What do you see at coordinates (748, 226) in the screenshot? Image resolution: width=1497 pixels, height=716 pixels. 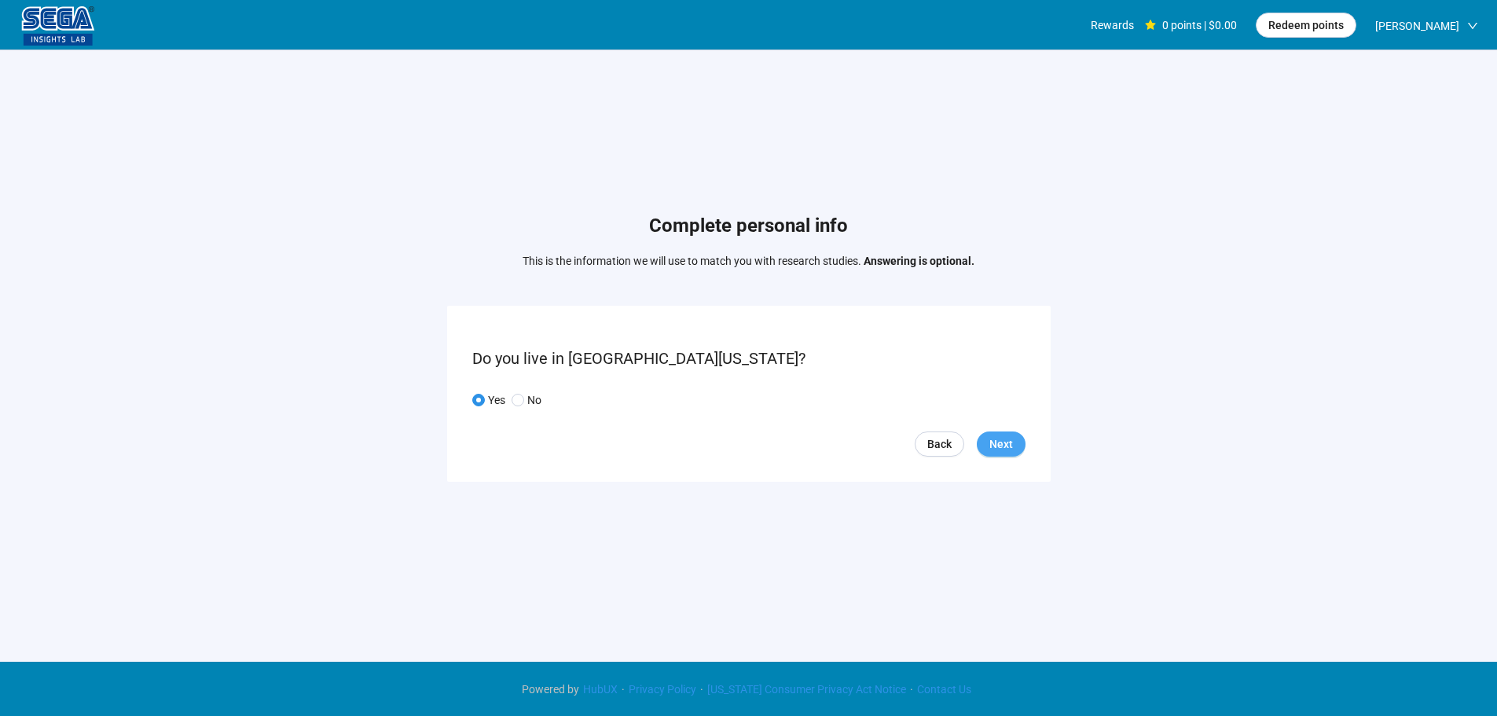 I see `h1: Complete personal info` at bounding box center [748, 226].